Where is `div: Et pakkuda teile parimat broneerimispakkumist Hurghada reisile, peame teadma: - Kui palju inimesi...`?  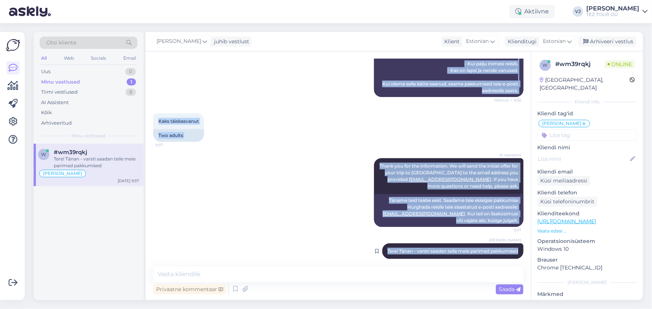
div: Et pakkuda teile parimat broneerimispakkumist Hurghada reisile, peame teadma: - Kui palju inimesi... is located at coordinates (449, 67).